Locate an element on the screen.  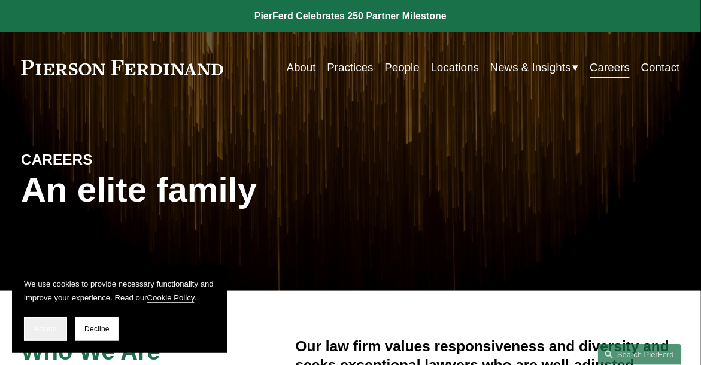
span: Decline is located at coordinates (97, 329).